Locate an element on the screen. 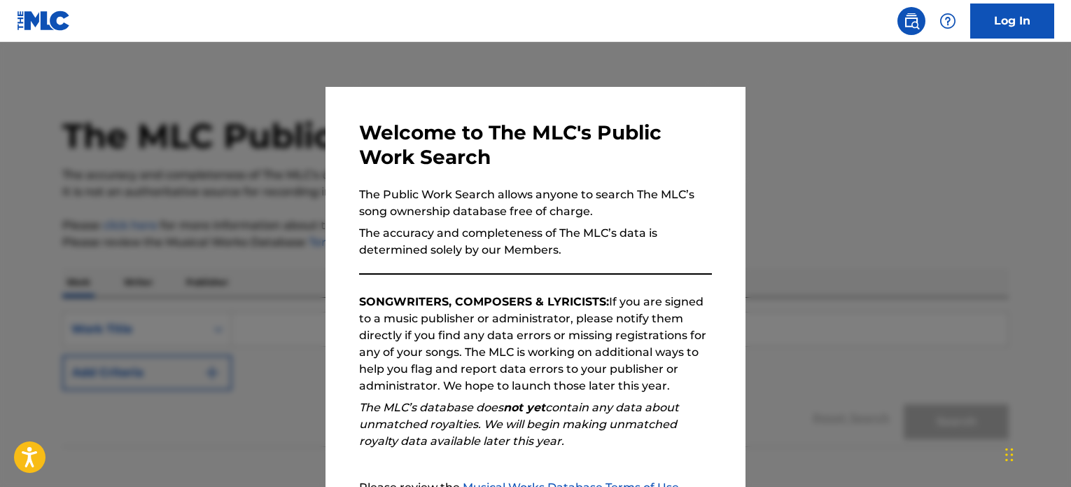 The width and height of the screenshot is (1071, 487). strong: not yet is located at coordinates (524, 407).